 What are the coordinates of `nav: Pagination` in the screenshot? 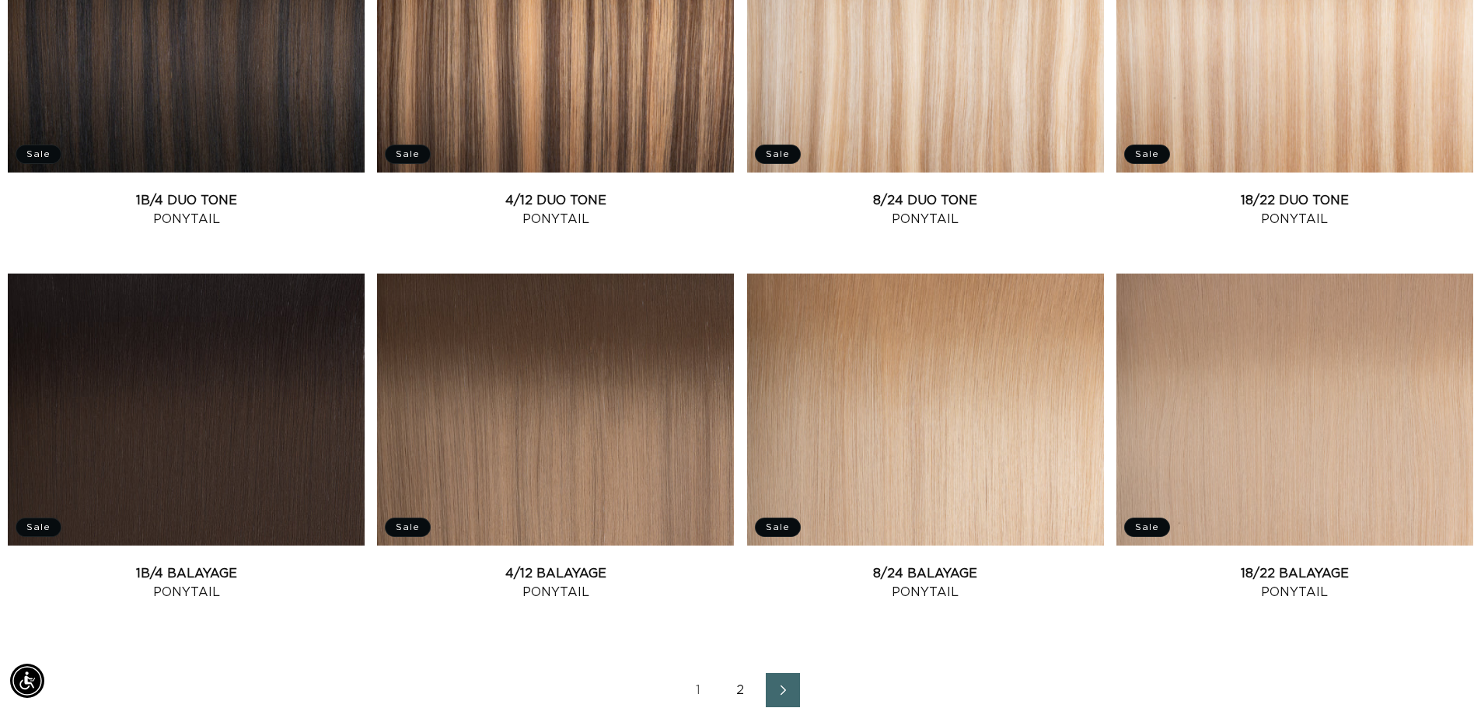 It's located at (740, 691).